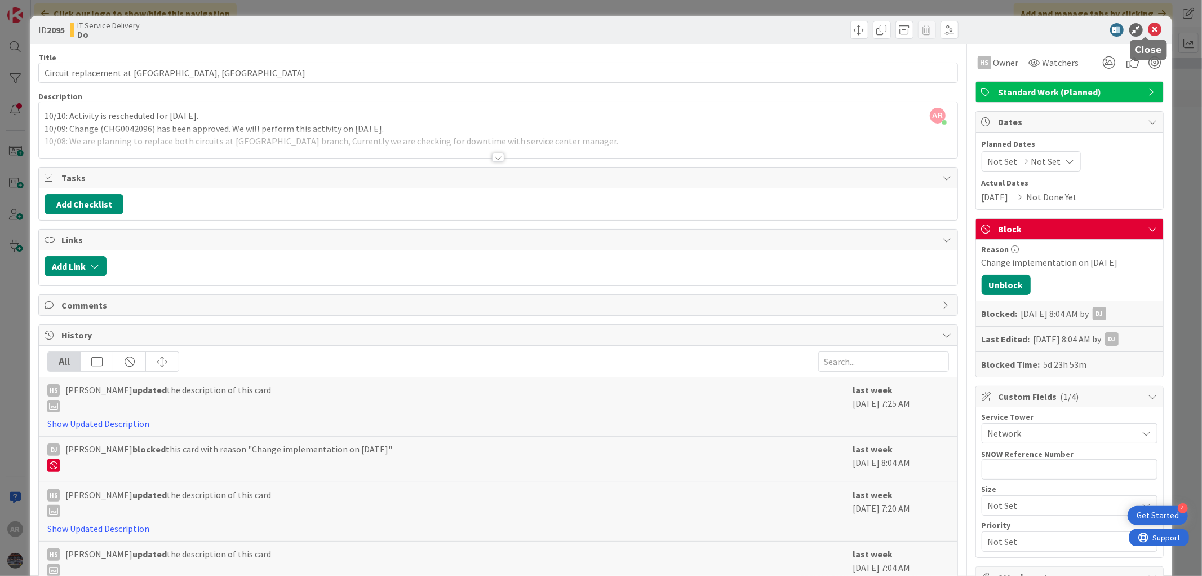 The image size is (1202, 576). What do you see at coordinates (76, 266) in the screenshot?
I see `button: Add Link` at bounding box center [76, 266].